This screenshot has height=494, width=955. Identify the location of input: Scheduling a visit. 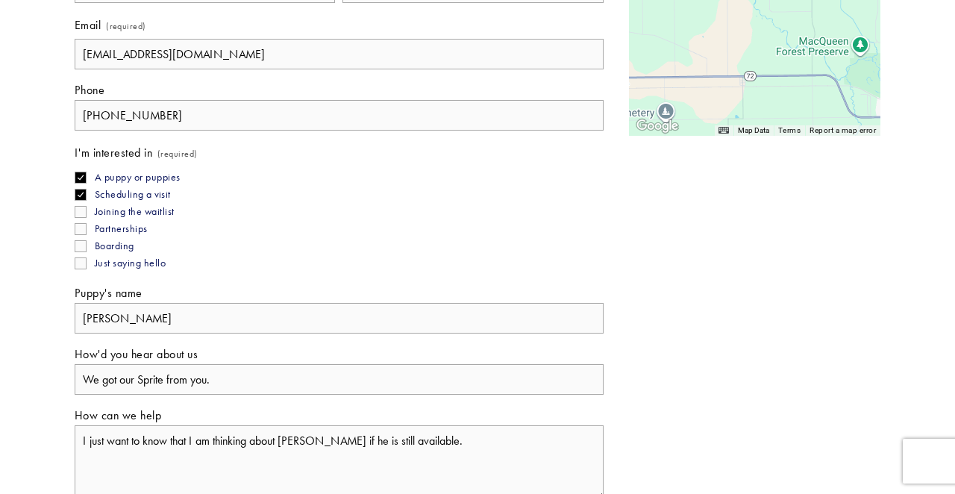
(81, 195).